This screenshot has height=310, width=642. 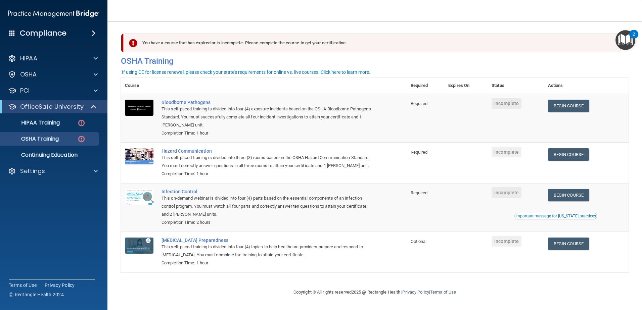 I want to click on th: Status, so click(x=516, y=86).